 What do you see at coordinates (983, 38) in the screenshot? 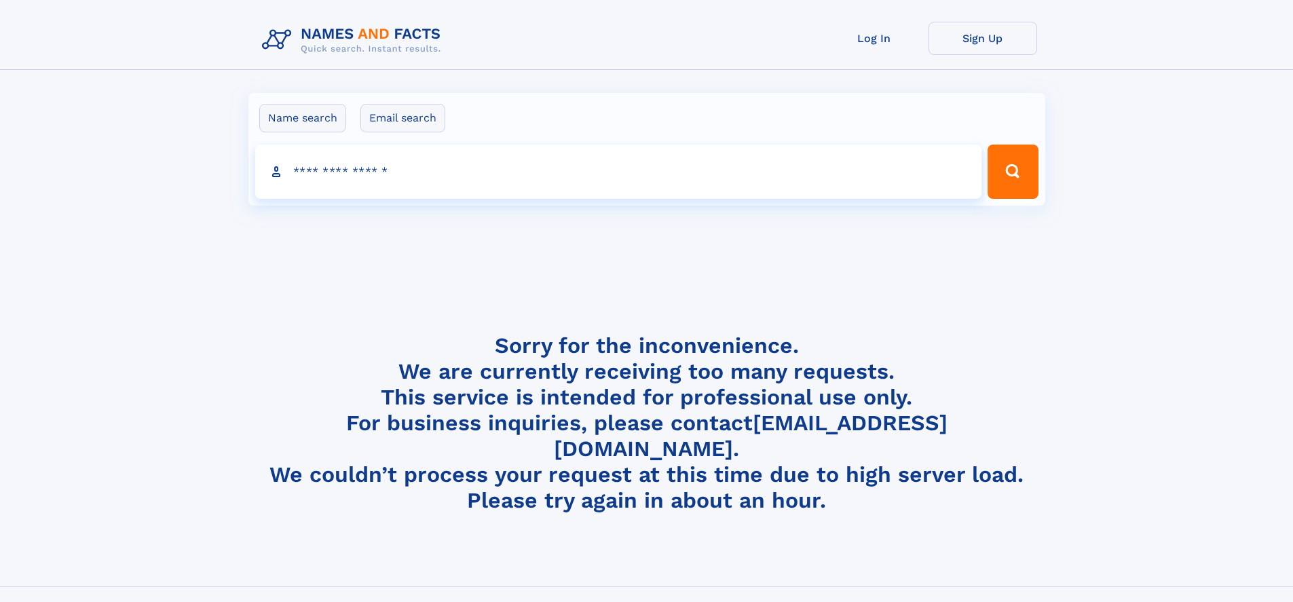
I see `a: Sign Up` at bounding box center [983, 38].